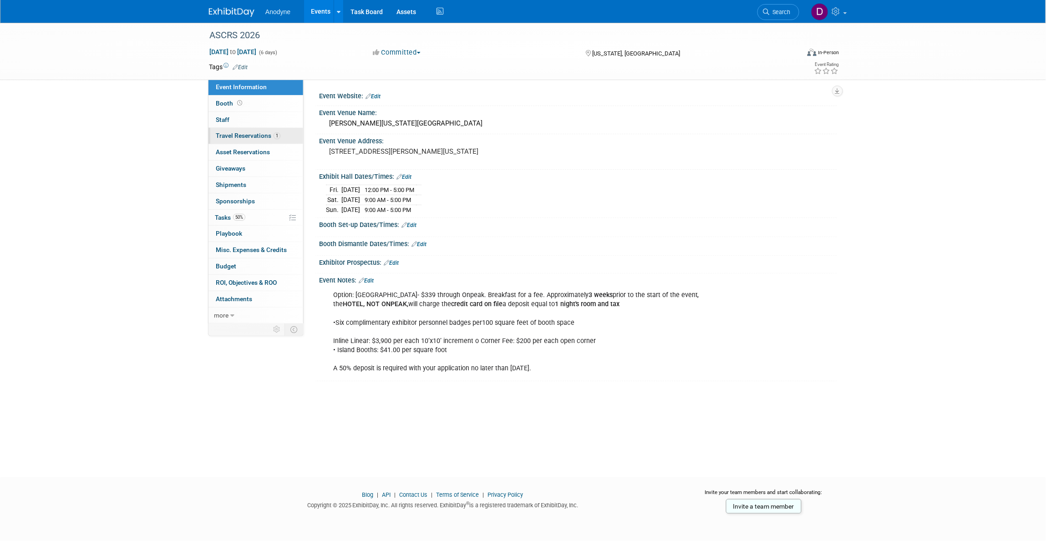 Image resolution: width=1046 pixels, height=545 pixels. What do you see at coordinates (256, 136) in the screenshot?
I see `a: Travel Reservations1` at bounding box center [256, 136].